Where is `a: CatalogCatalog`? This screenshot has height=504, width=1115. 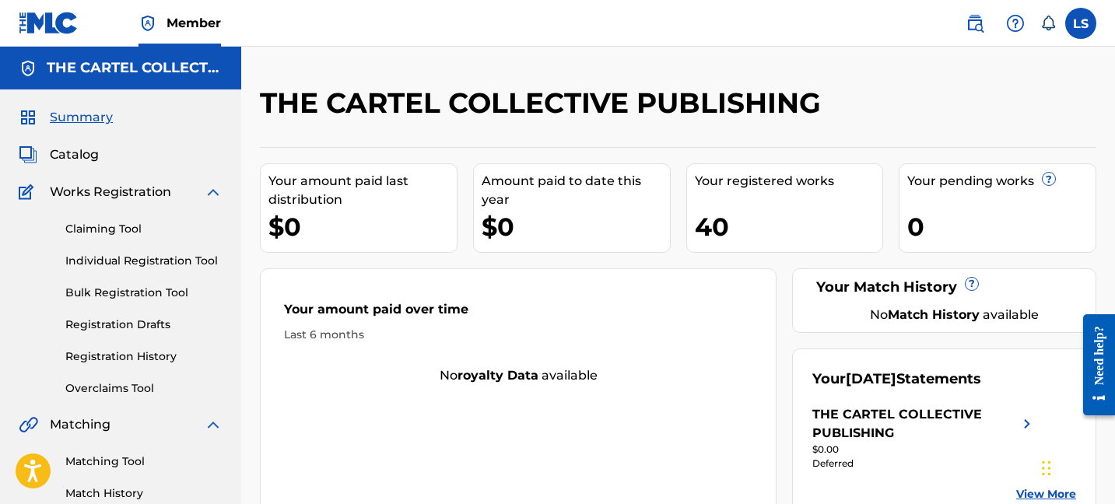 a: CatalogCatalog is located at coordinates (58, 155).